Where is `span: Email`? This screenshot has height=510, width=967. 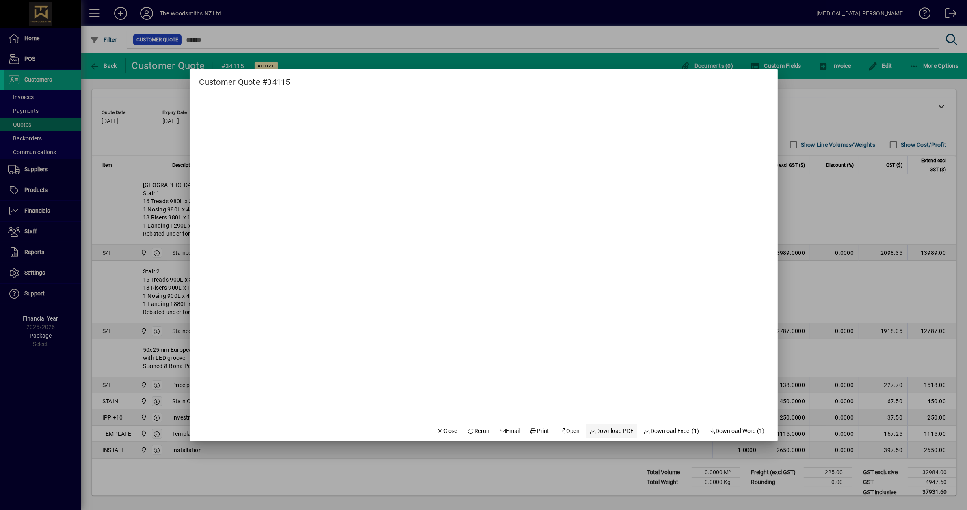 span: Email is located at coordinates (510, 431).